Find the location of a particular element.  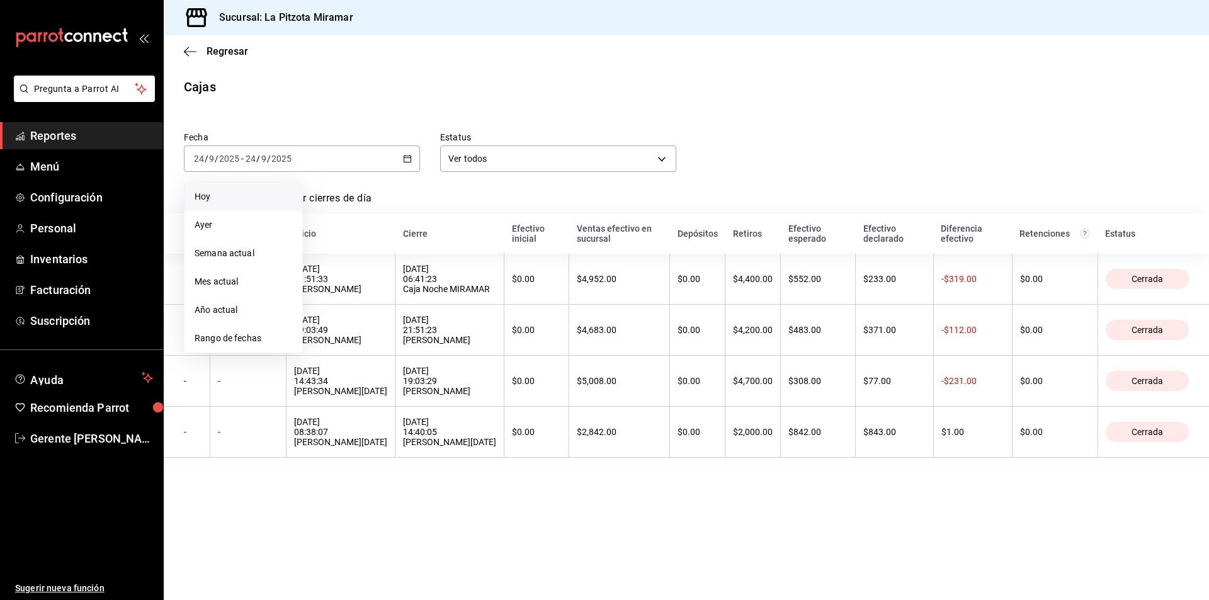

span: Recomienda Parrot is located at coordinates (91, 408).